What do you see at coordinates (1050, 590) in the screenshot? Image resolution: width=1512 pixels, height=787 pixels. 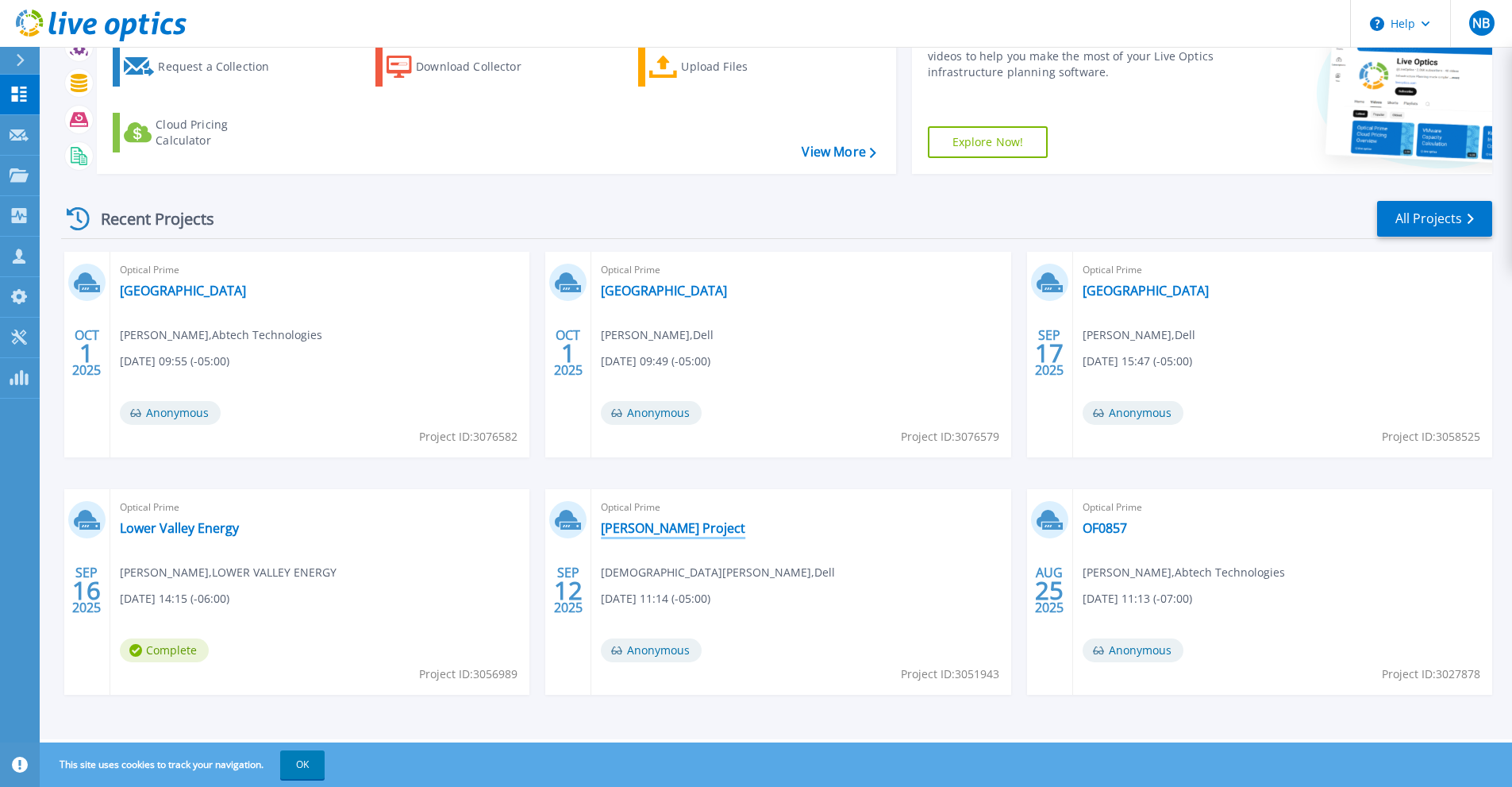 I see `span: 25` at bounding box center [1050, 590].